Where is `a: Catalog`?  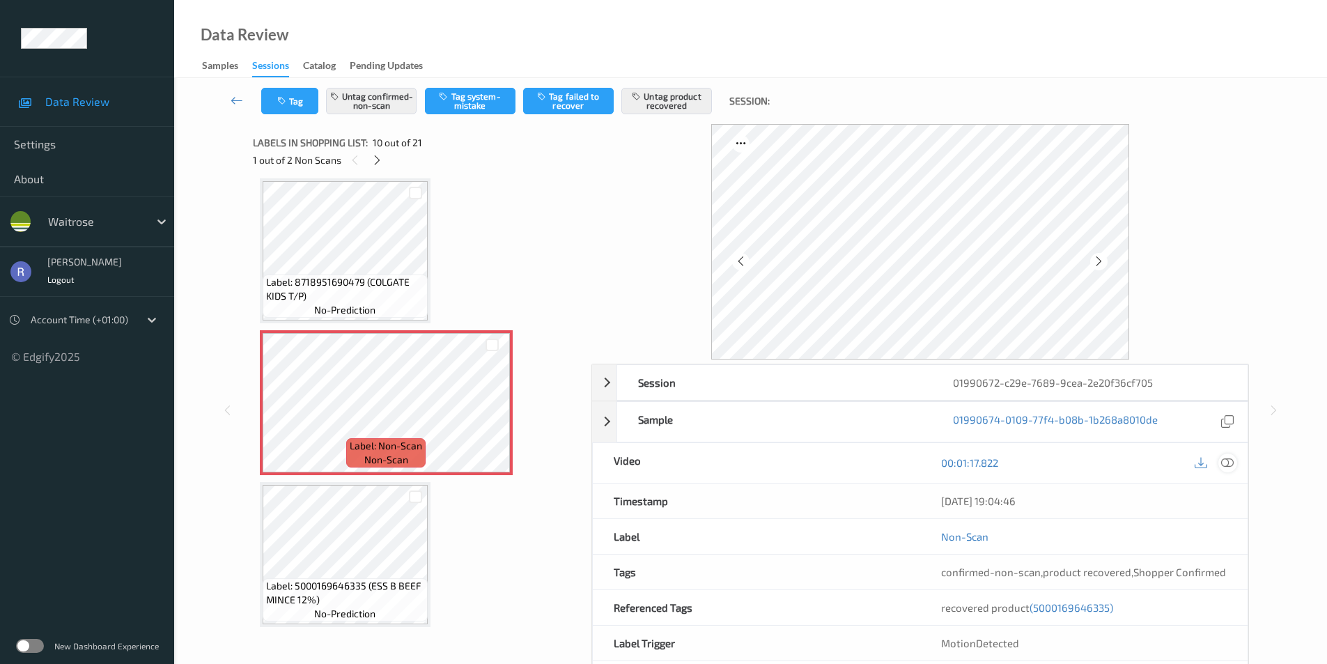 a: Catalog is located at coordinates (326, 66).